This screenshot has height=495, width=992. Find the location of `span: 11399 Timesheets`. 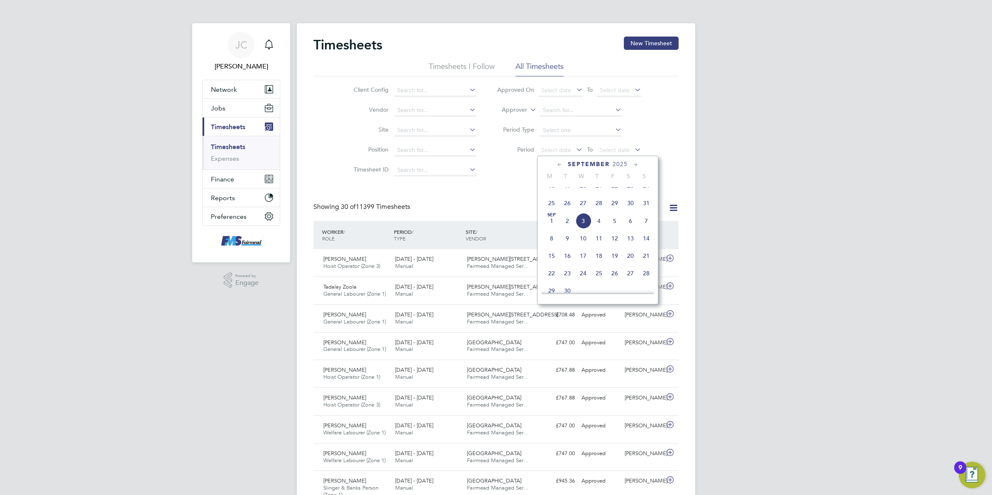

span: 11399 Timesheets is located at coordinates (375, 207).